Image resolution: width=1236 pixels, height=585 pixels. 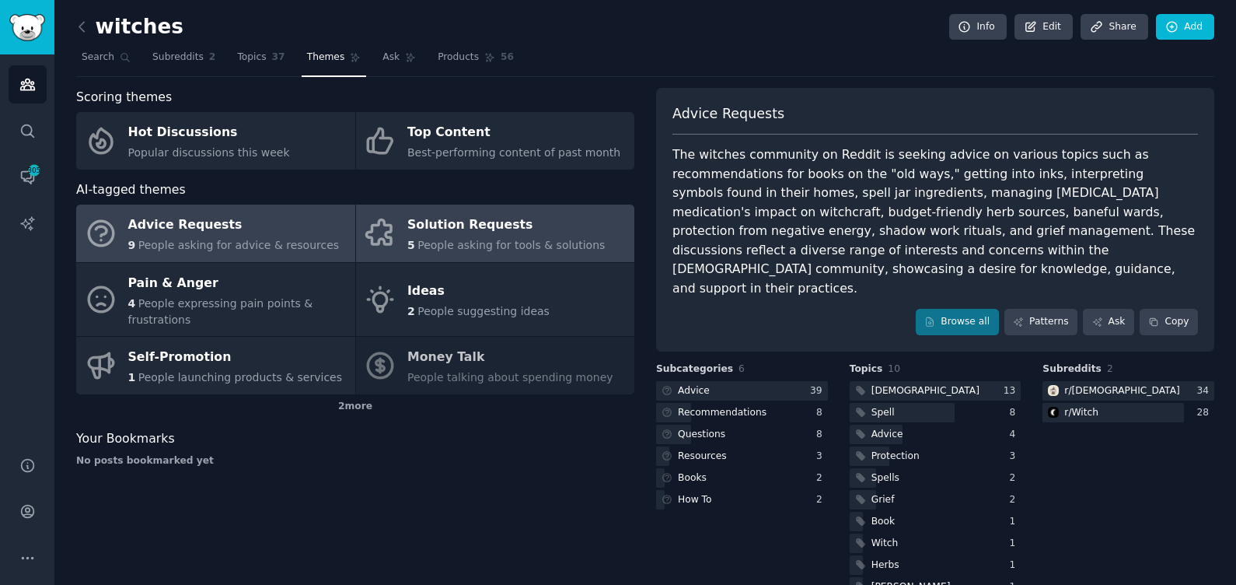 What do you see at coordinates (1041, 322) in the screenshot?
I see `a: Patterns` at bounding box center [1041, 322].